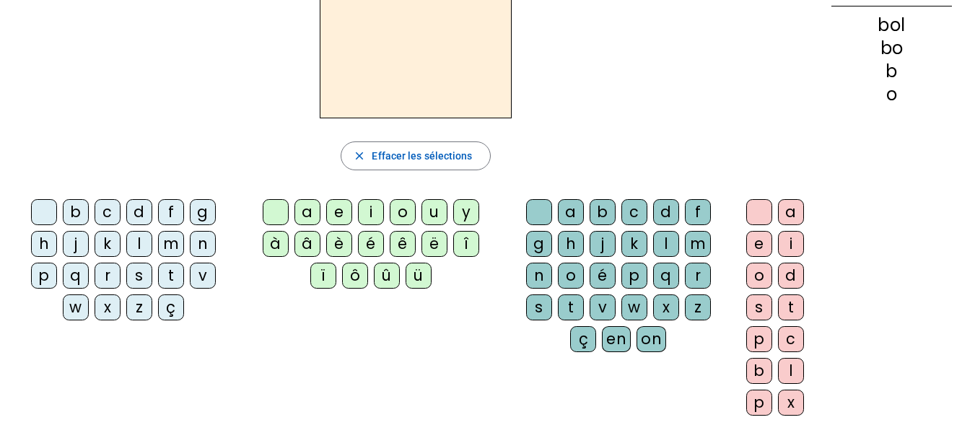 This screenshot has height=438, width=975. I want to click on div: ê, so click(403, 244).